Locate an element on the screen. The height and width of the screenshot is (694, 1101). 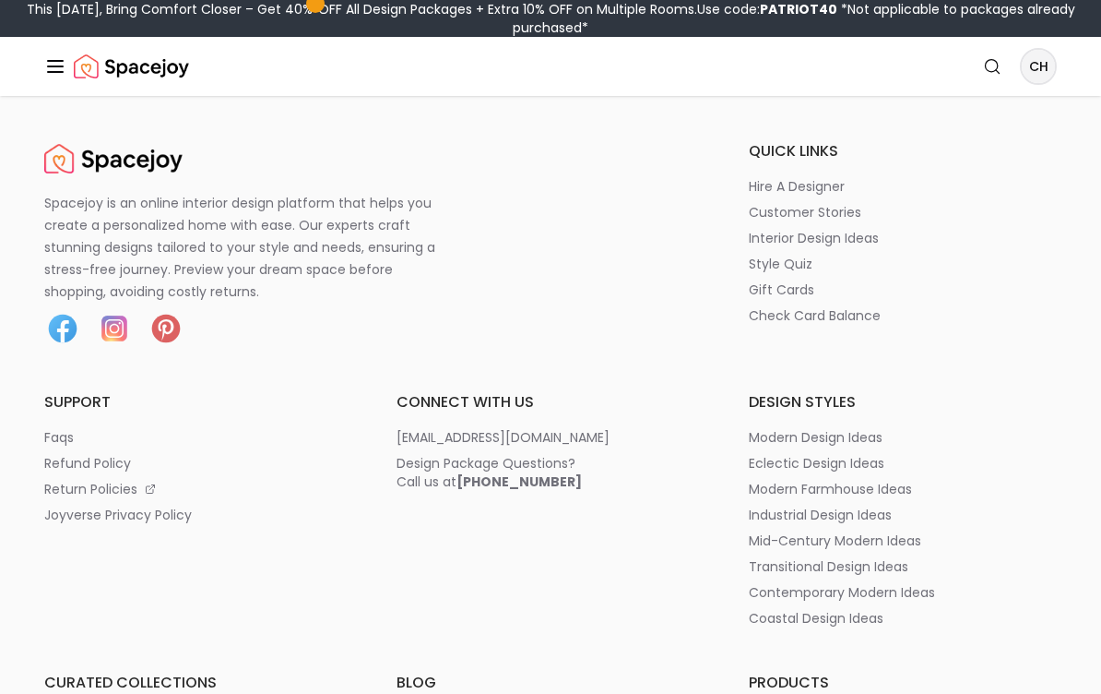
h6: quick links is located at coordinates (903, 151).